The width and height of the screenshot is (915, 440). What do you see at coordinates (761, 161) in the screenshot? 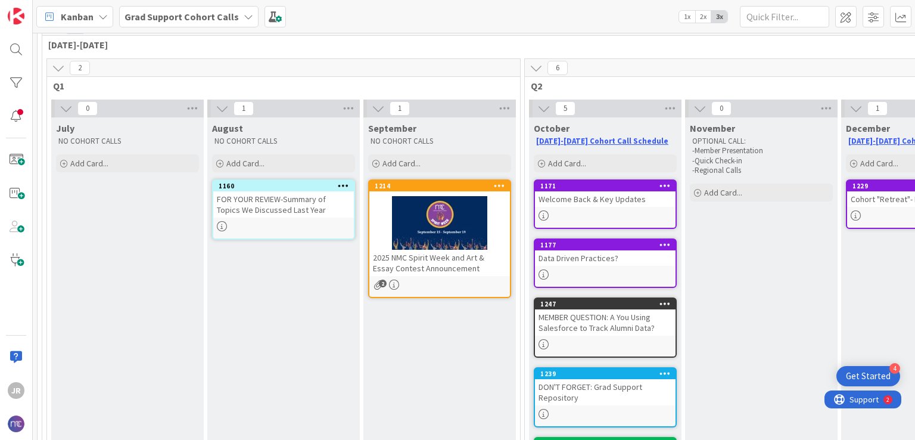
I see `p: -Quick Check-in` at bounding box center [761, 161].